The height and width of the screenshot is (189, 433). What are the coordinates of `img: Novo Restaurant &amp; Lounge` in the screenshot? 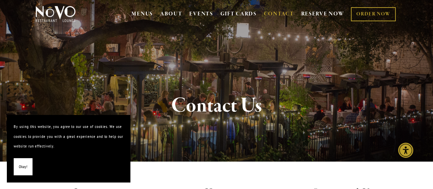 It's located at (55, 14).